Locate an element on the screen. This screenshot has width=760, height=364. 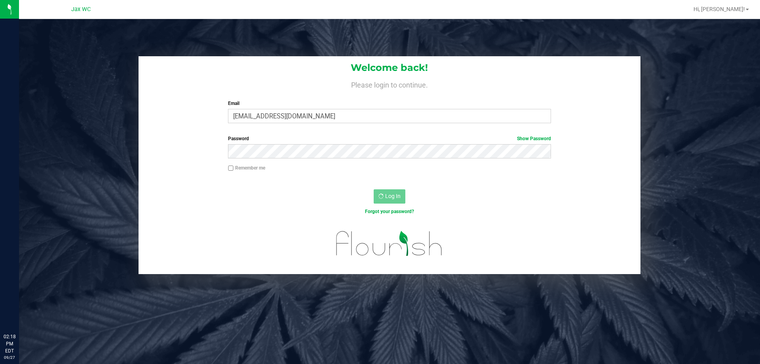
h4: Please login to continue. is located at coordinates (389, 84).